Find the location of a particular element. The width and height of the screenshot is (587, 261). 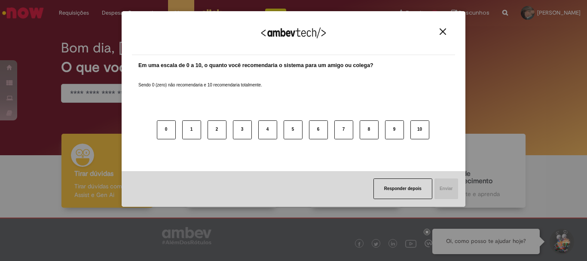

button: 3 is located at coordinates (243, 130).